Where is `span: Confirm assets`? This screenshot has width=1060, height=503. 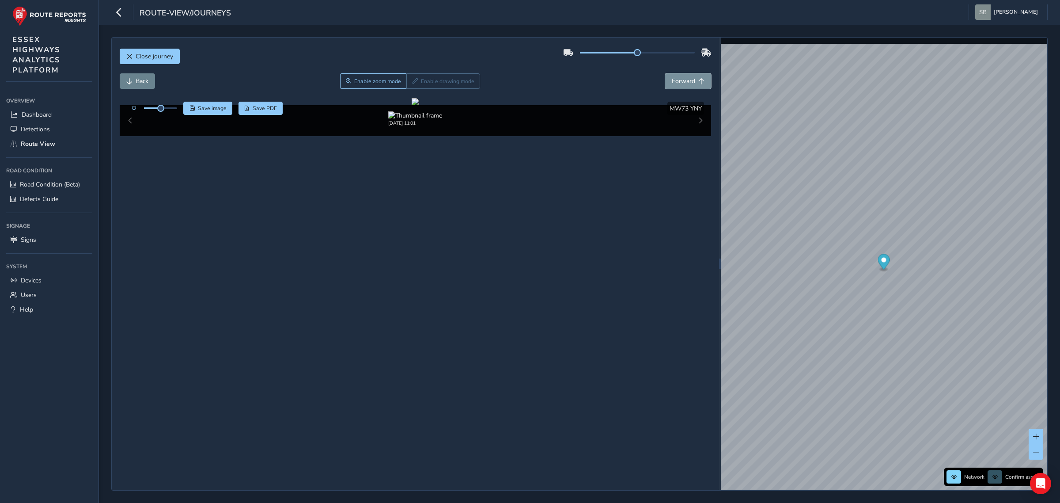
span: Confirm assets is located at coordinates (1023, 477).